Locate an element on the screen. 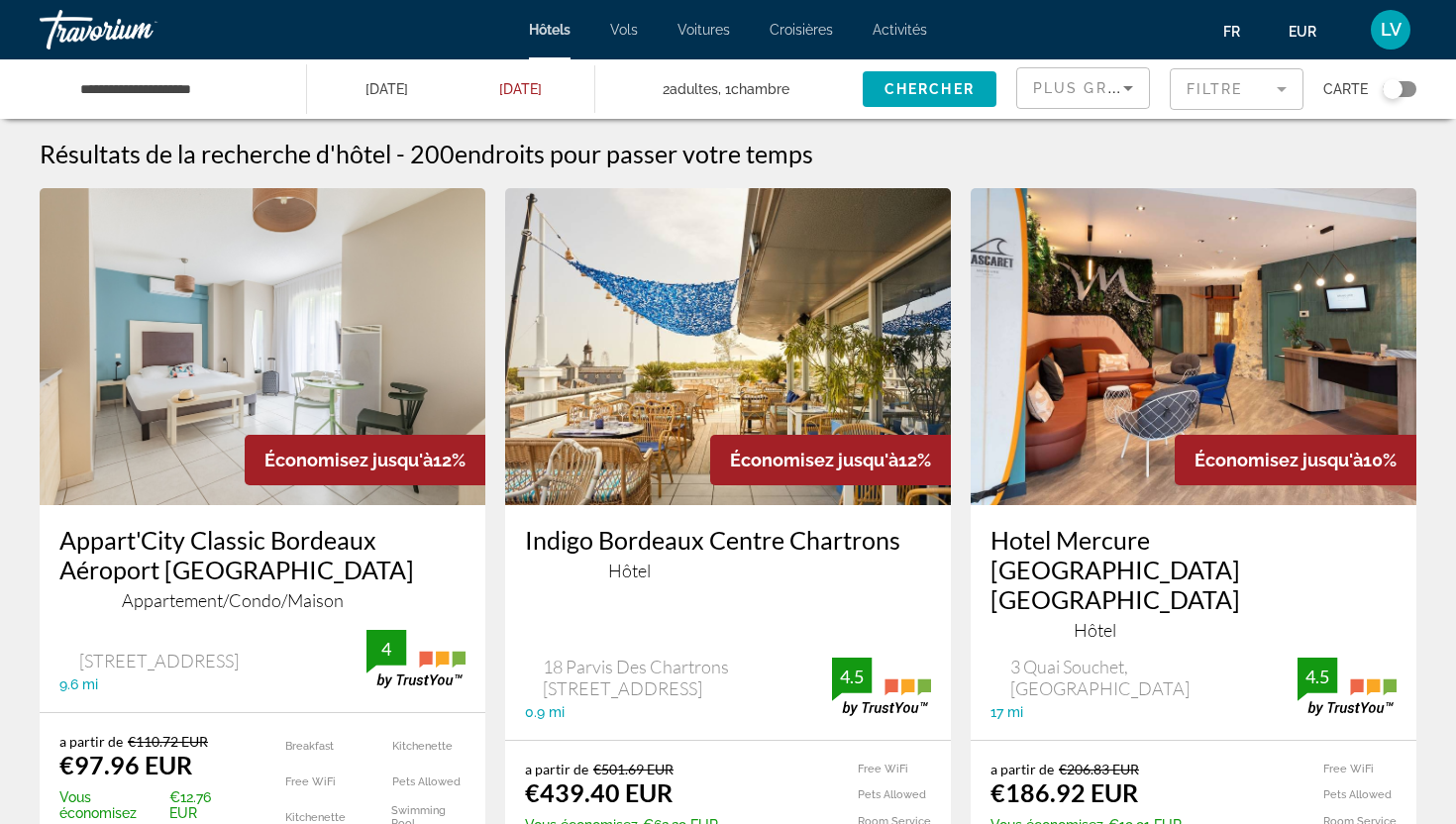 This screenshot has height=824, width=1456. h3: Indigo Bordeaux Centre Chartrons is located at coordinates (728, 540).